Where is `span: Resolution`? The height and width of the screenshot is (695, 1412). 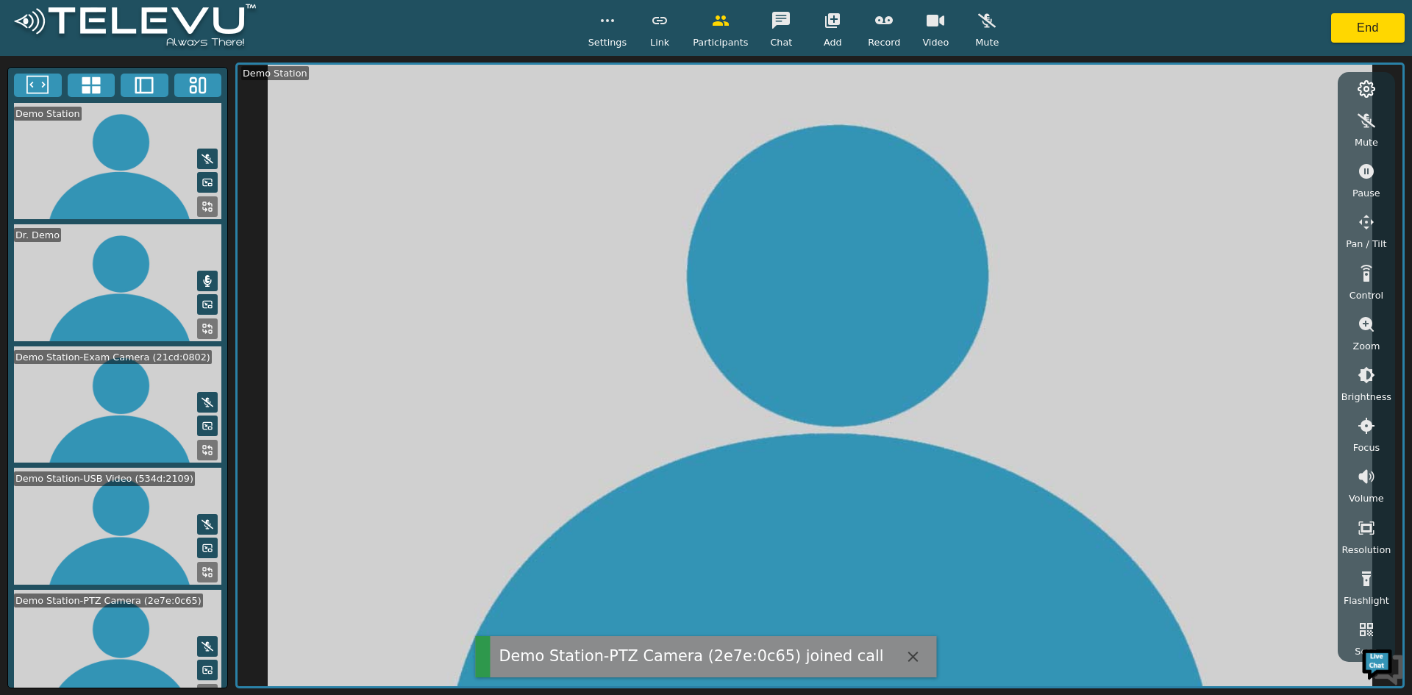 span: Resolution is located at coordinates (1366, 550).